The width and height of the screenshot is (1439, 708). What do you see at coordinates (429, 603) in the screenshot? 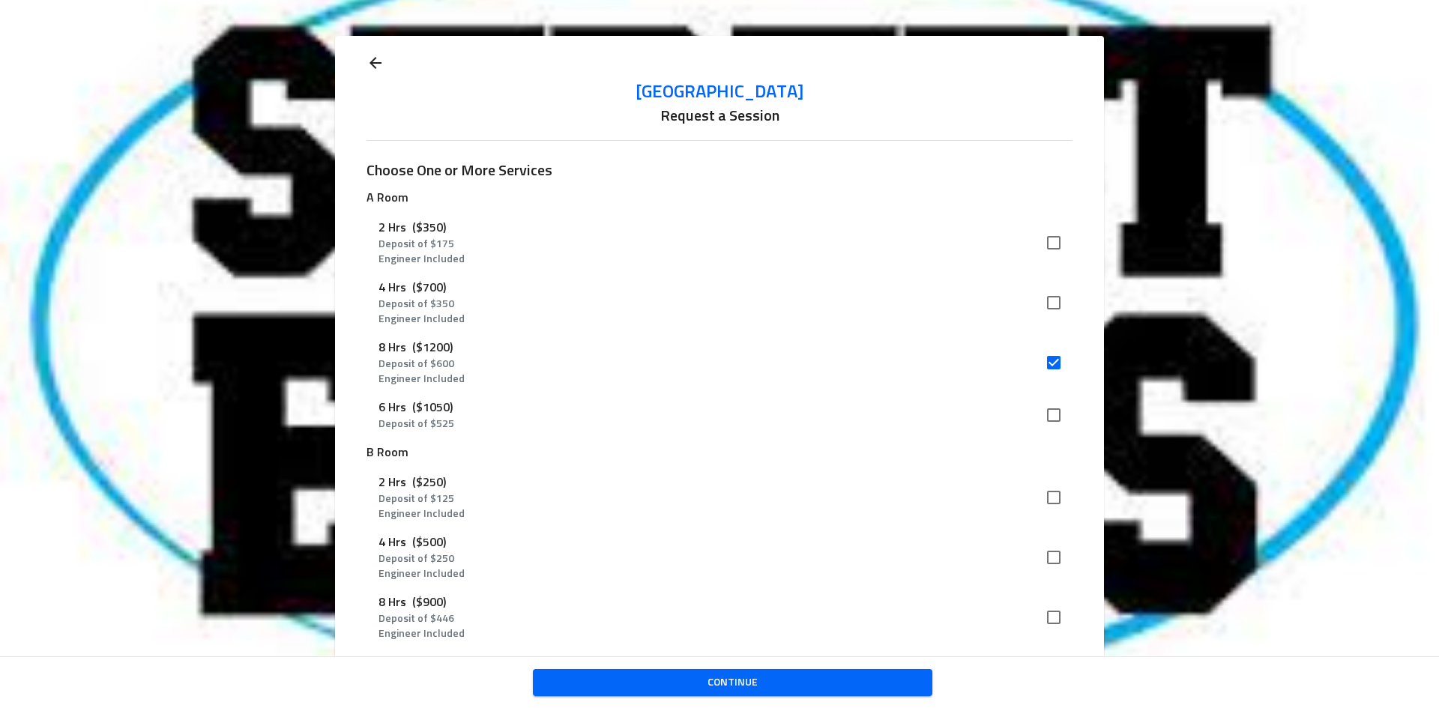
I see `p: ($900)` at bounding box center [429, 603].